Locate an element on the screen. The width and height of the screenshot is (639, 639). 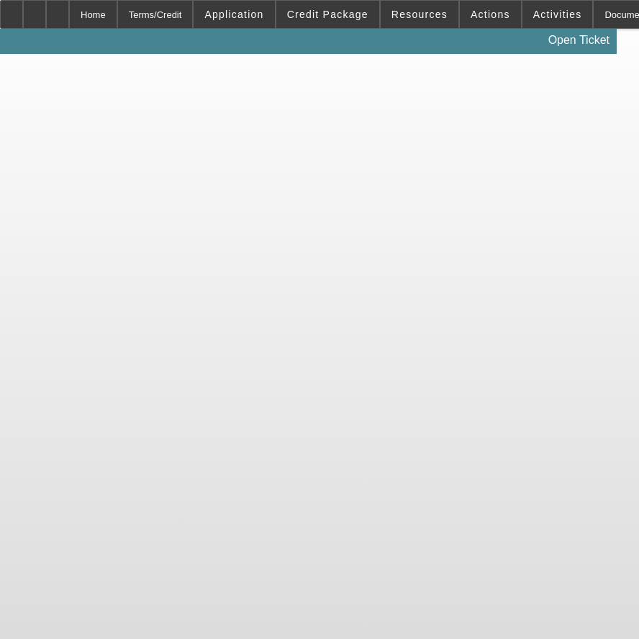
button: Activities is located at coordinates (558, 14).